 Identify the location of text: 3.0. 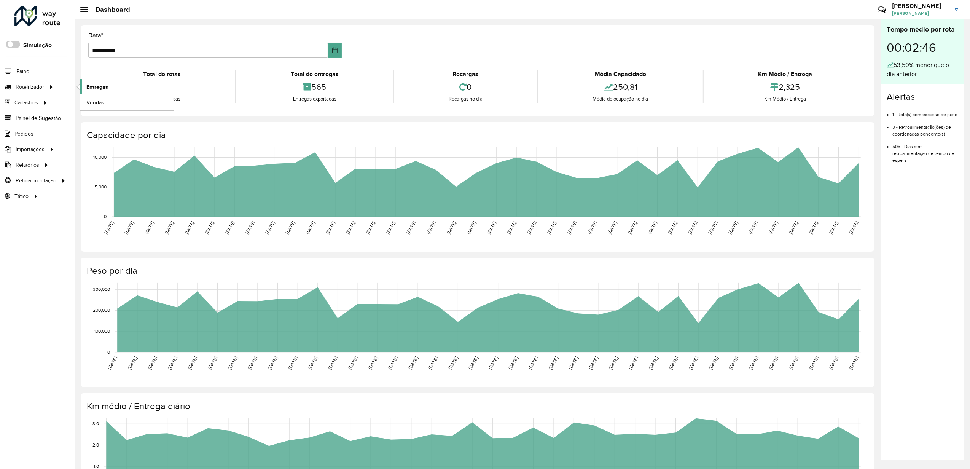
(95, 423).